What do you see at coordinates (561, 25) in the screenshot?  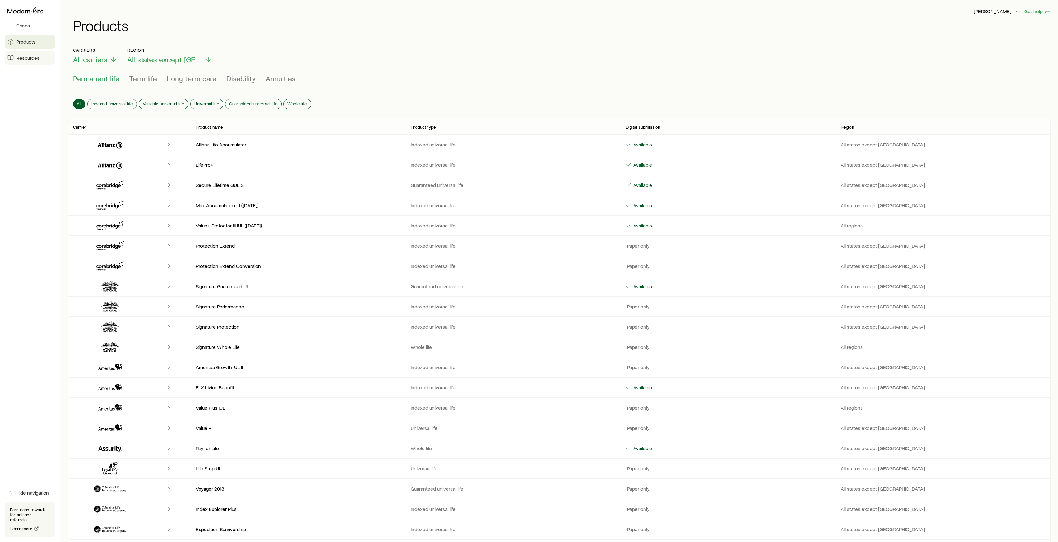 I see `h1: Products` at bounding box center [561, 25].